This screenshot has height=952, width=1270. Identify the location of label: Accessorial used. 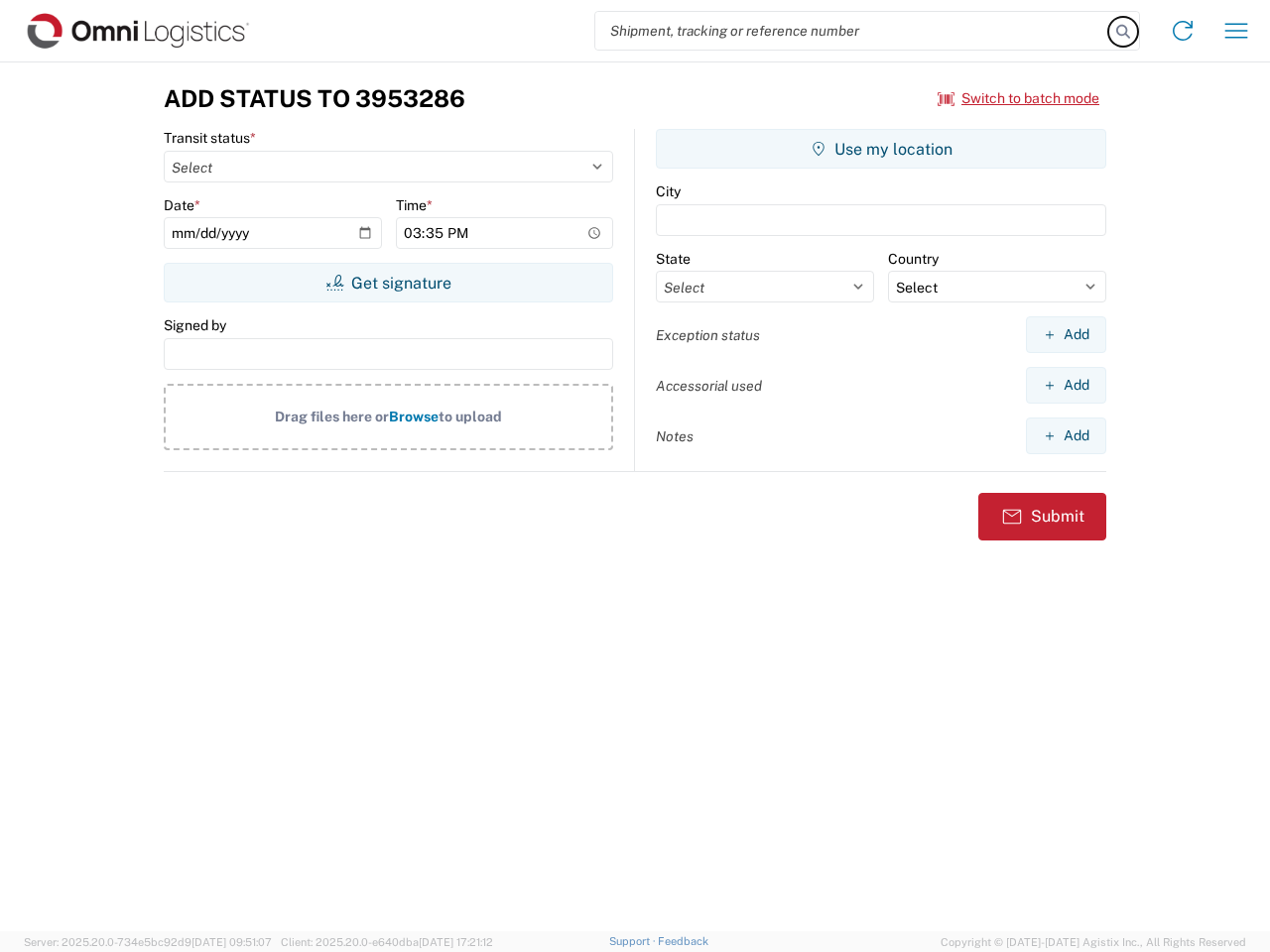
(708, 386).